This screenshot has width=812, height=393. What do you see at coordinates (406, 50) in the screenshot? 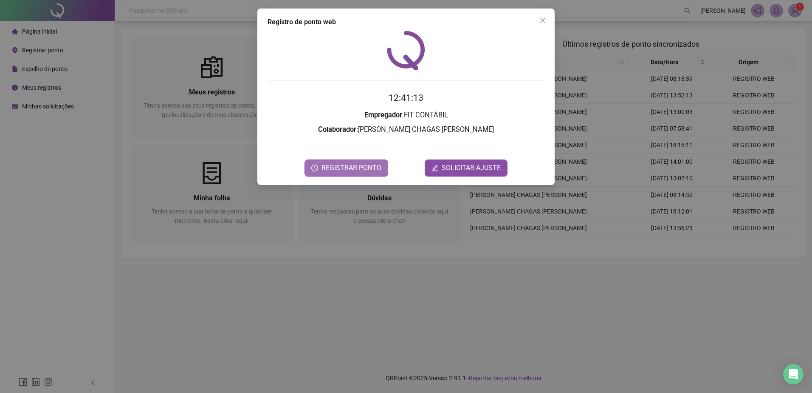
I see `img: QRPoint` at bounding box center [406, 50].